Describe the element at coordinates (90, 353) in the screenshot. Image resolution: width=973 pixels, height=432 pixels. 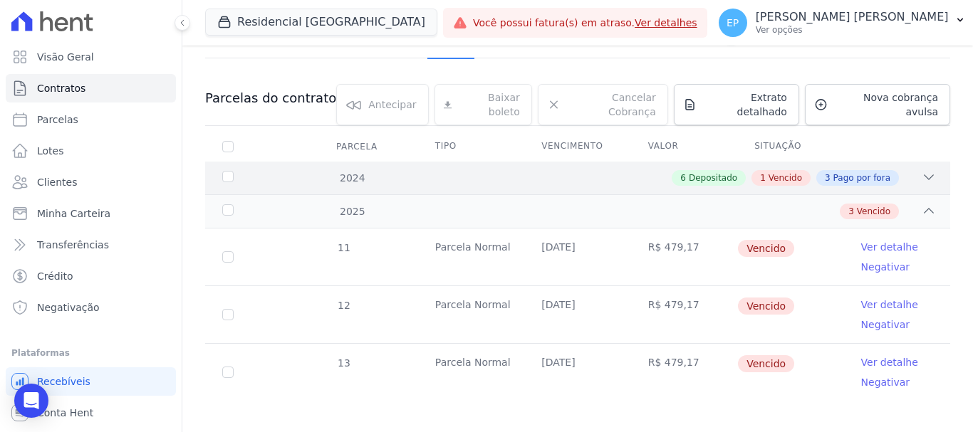
I see `div: Plataformas` at that location.